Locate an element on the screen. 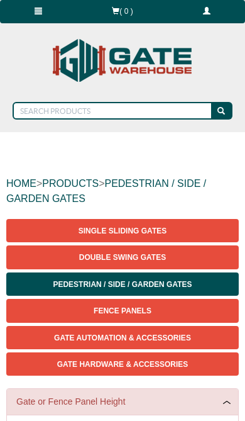 Image resolution: width=245 pixels, height=421 pixels. span: Gate Automation & Accessories is located at coordinates (123, 338).